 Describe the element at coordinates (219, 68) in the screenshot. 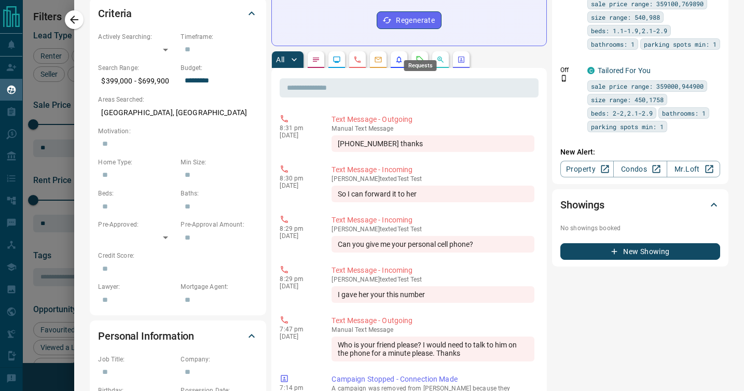

I see `p: Budget:` at that location.